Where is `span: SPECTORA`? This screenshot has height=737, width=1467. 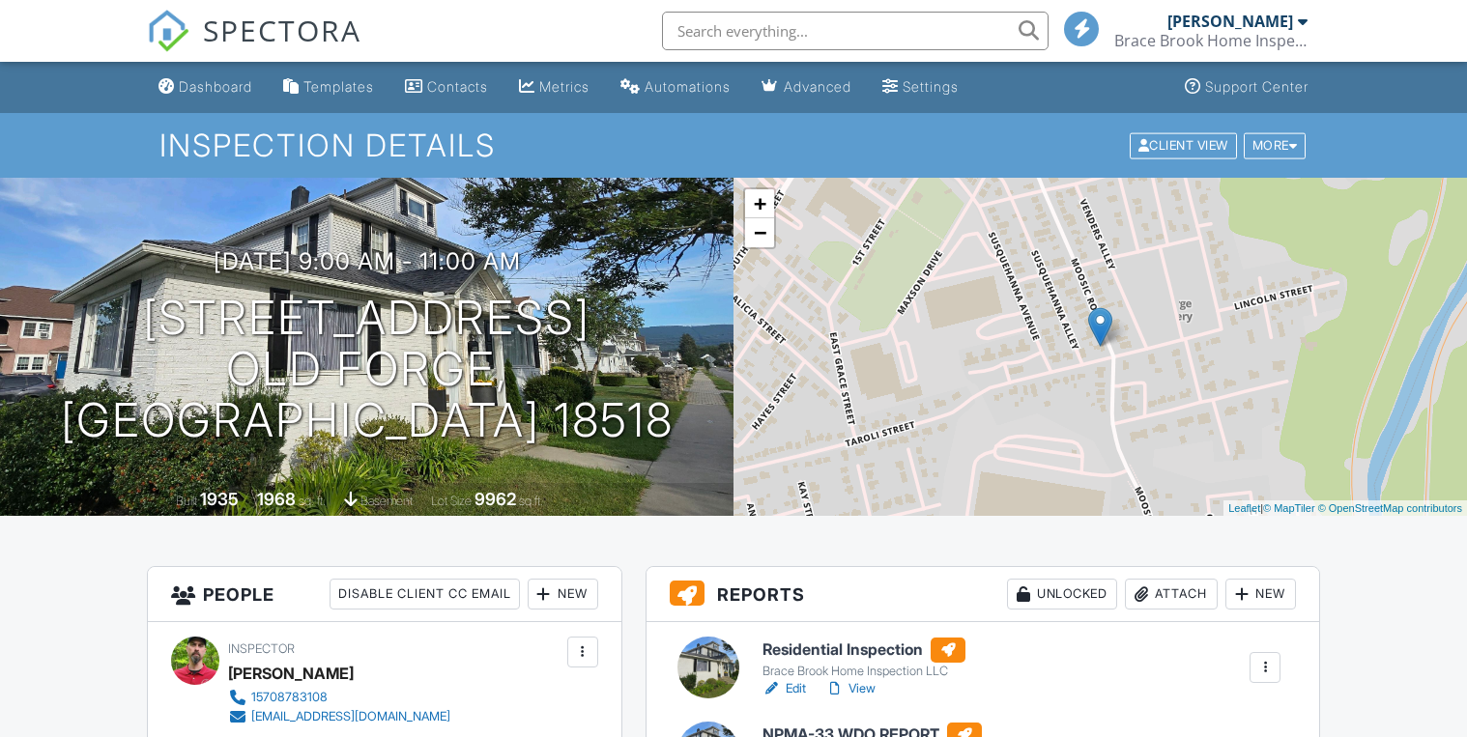
span: SPECTORA is located at coordinates (282, 30).